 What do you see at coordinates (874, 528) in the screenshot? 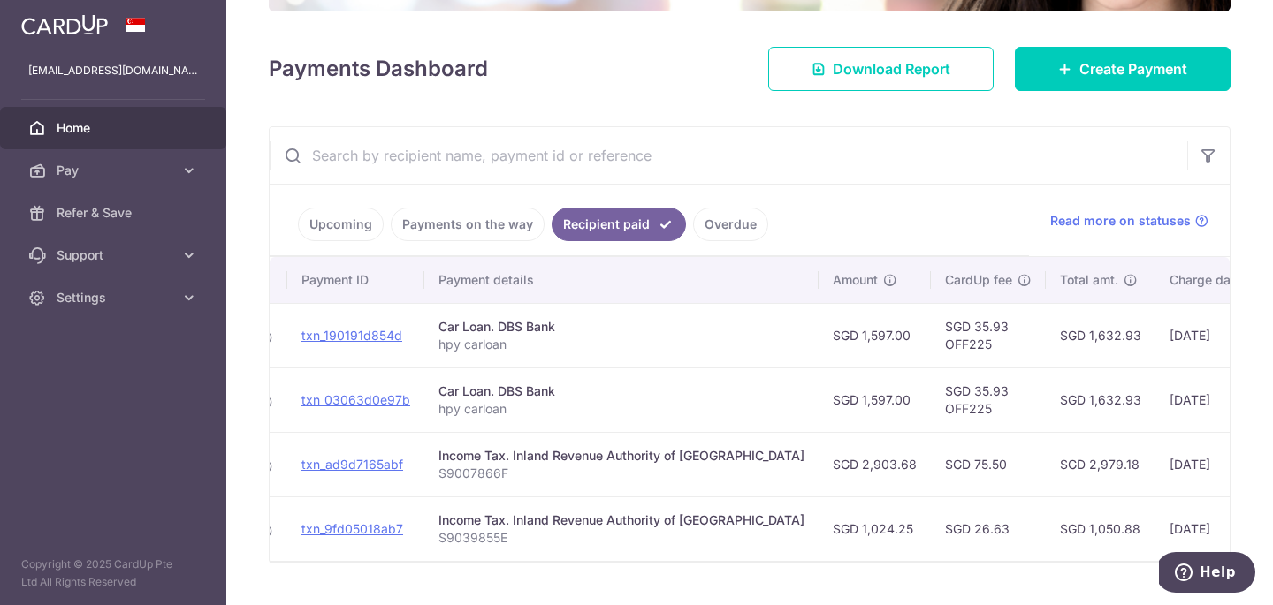
I see `td: SGD 1,024.25` at bounding box center [874, 528].